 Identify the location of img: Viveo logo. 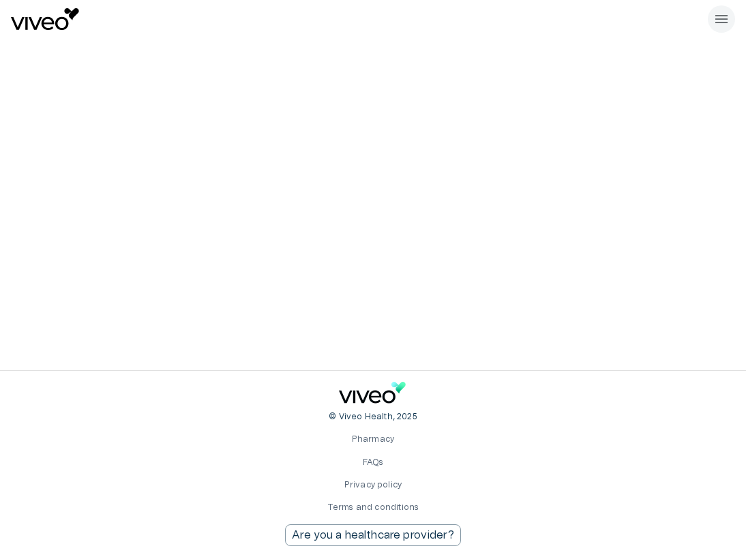
(45, 19).